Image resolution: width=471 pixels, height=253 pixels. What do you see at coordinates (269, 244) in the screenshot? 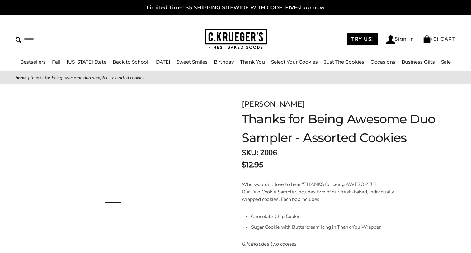
I see `span: Gift includes two cookies.` at bounding box center [269, 244].